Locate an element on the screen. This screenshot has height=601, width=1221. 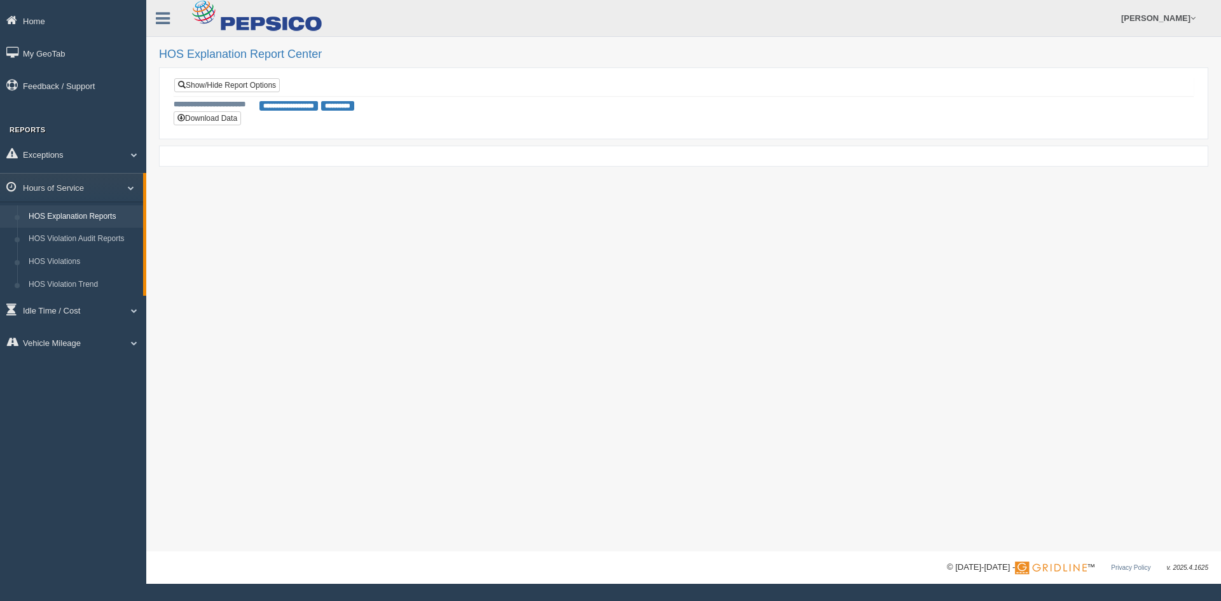
a: HOS Explanation Reports is located at coordinates (83, 217).